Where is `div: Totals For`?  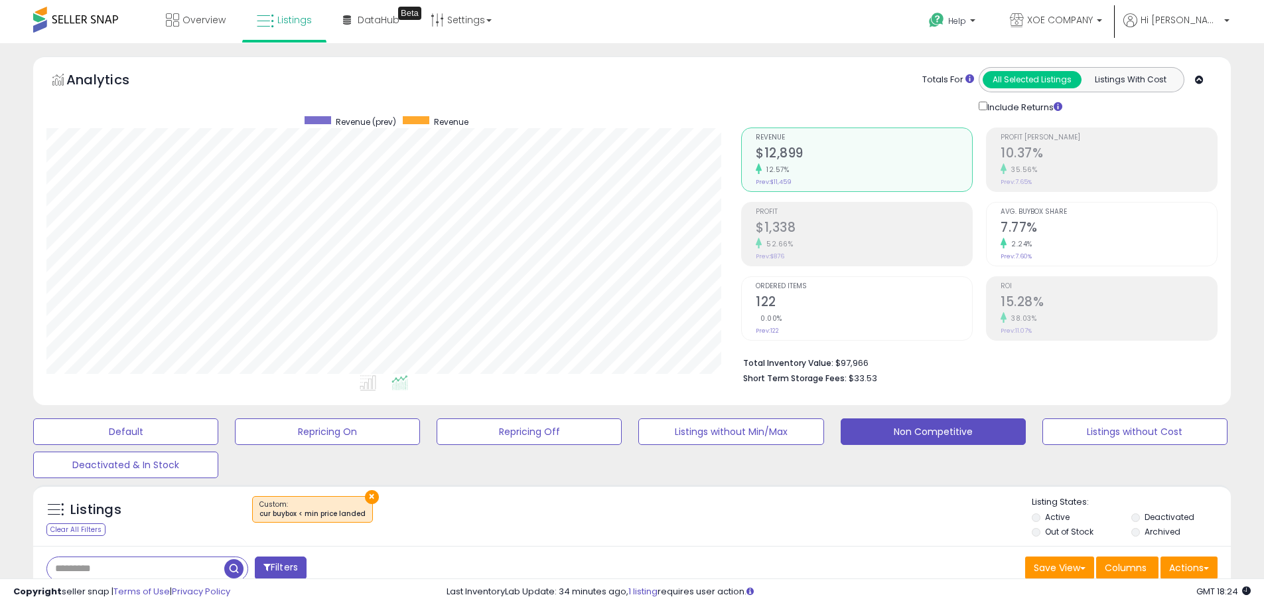
div: Totals For is located at coordinates (948, 80).